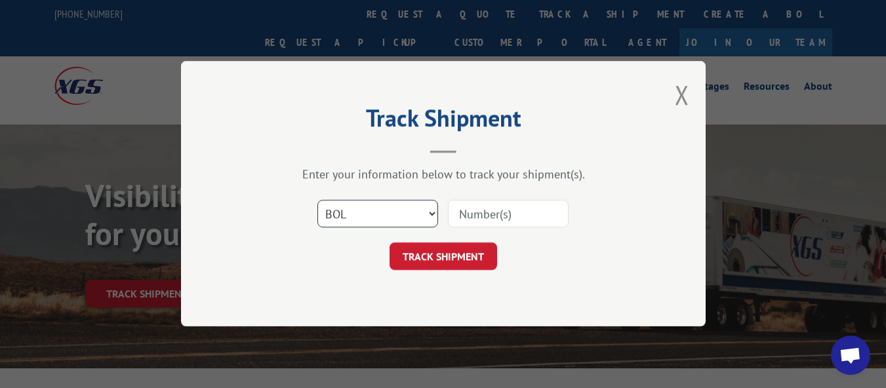  Describe the element at coordinates (443, 174) in the screenshot. I see `div: Enter your information below to track your shipment(s).` at that location.